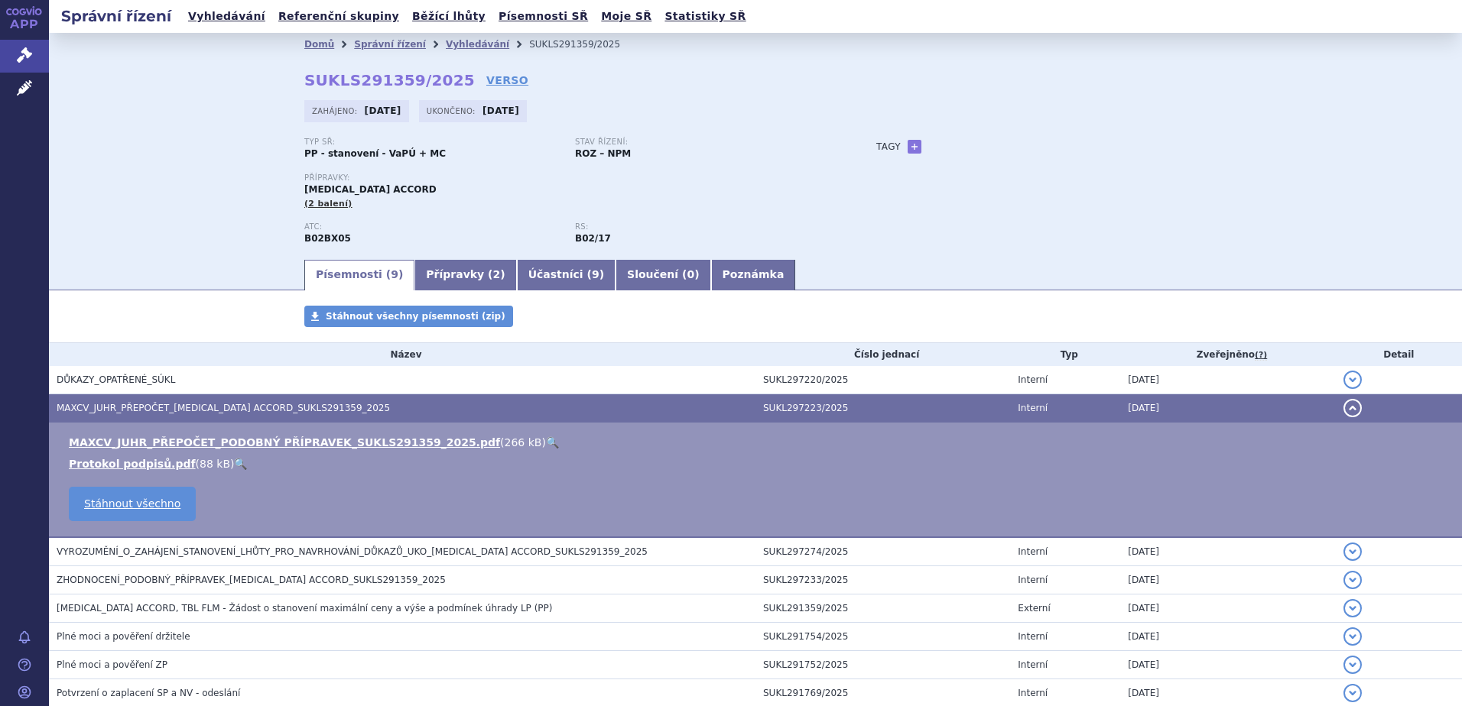  What do you see at coordinates (705, 16) in the screenshot?
I see `a: Statistiky SŘ` at bounding box center [705, 16].